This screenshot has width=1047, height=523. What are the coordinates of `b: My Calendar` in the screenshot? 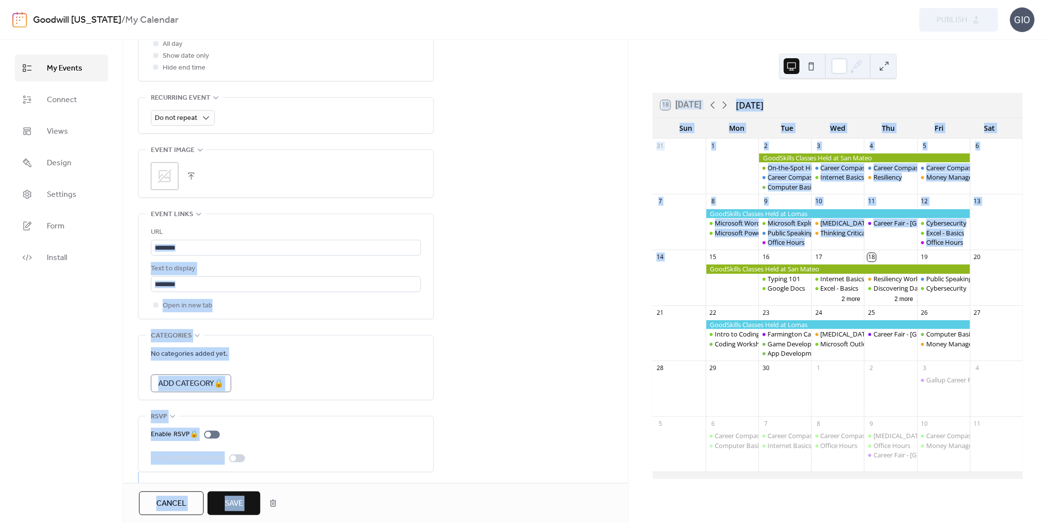 It's located at (152, 20).